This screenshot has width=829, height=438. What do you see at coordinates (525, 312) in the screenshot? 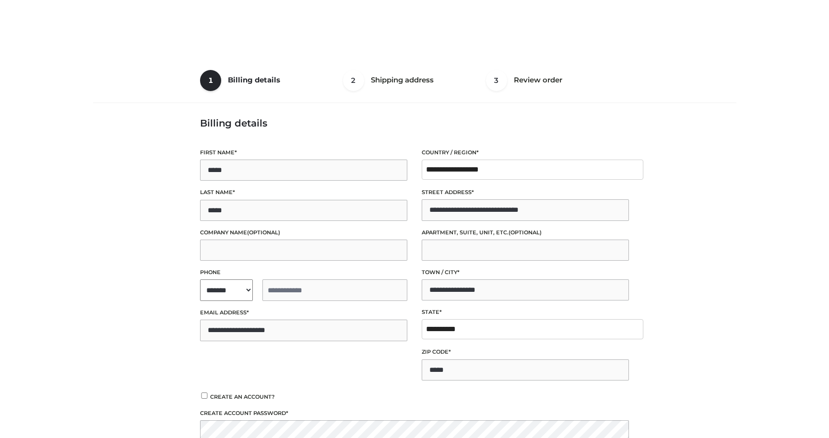
I see `label: State` at bounding box center [525, 312].